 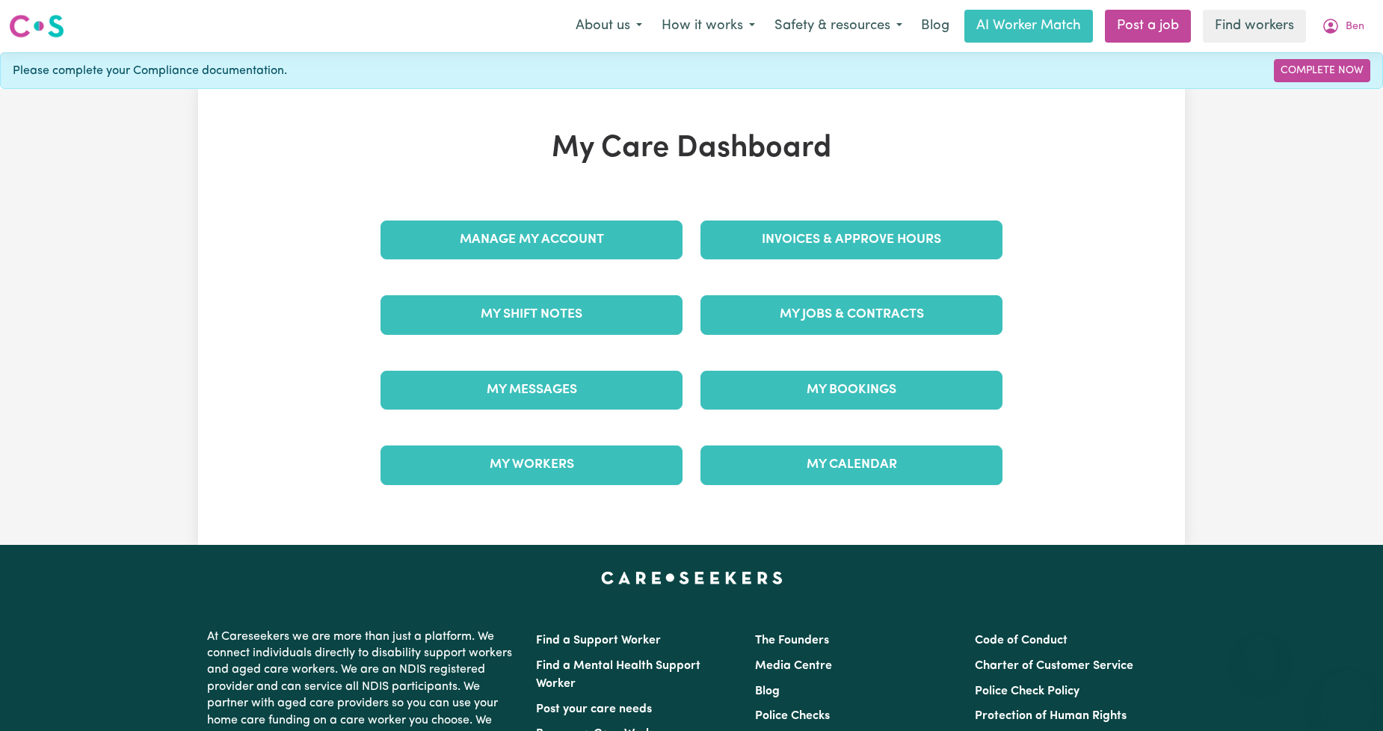 What do you see at coordinates (618, 675) in the screenshot?
I see `a: Find a Mental Health Support Worker` at bounding box center [618, 675].